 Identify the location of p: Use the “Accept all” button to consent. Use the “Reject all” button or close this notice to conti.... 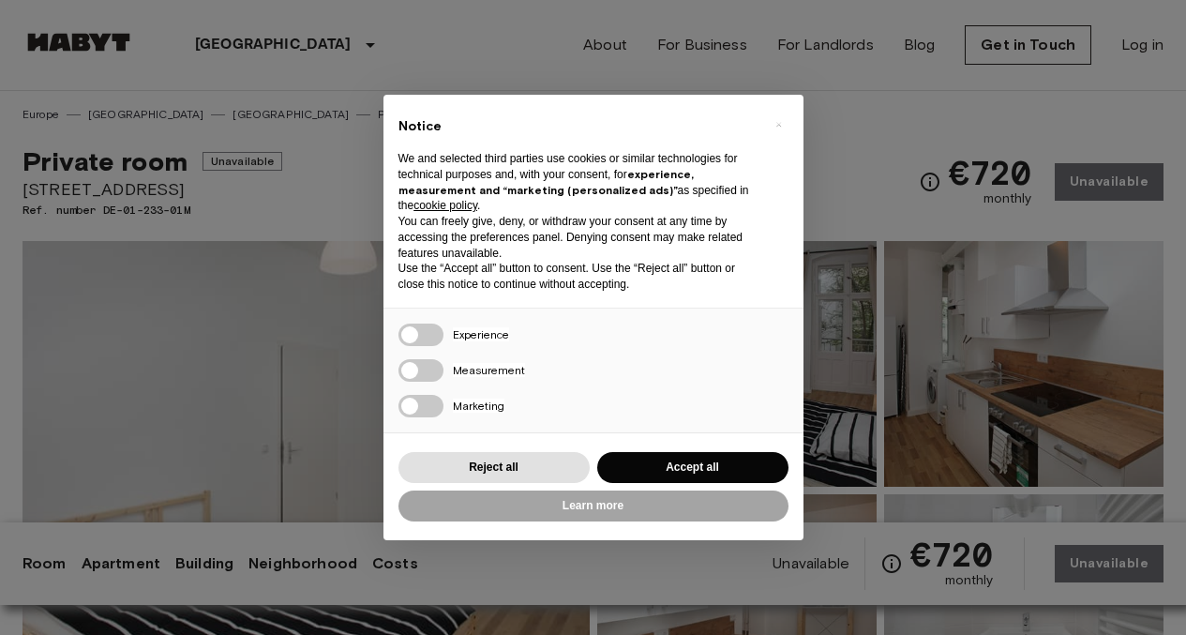
(578, 277).